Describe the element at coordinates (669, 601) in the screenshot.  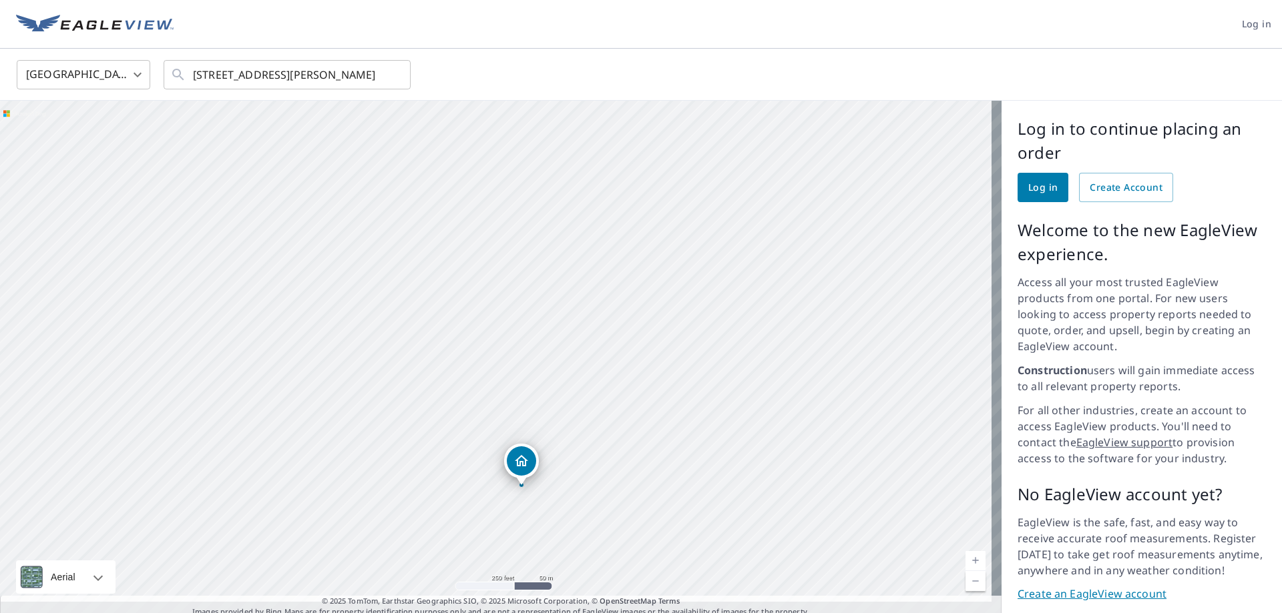
I see `a: Terms` at that location.